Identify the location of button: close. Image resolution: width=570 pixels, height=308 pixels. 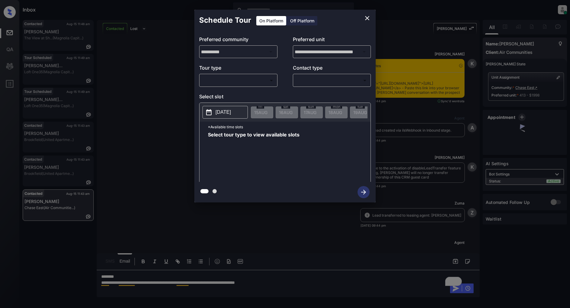
(367, 18).